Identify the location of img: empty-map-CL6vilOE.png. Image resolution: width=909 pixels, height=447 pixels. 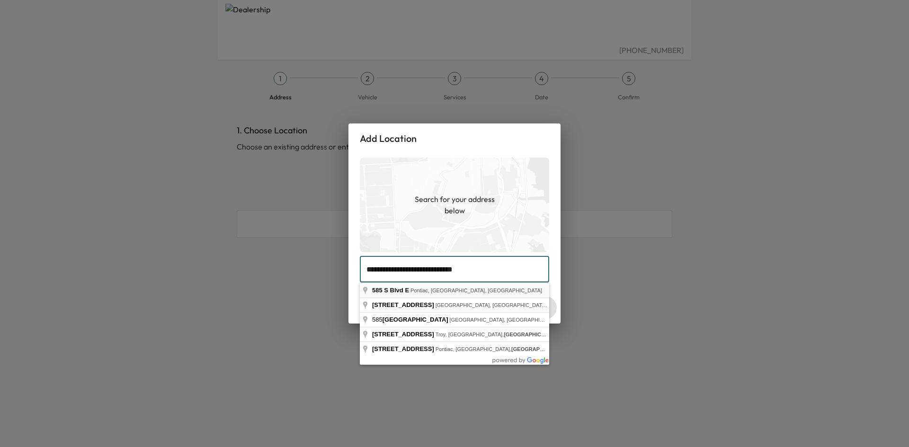
(454, 205).